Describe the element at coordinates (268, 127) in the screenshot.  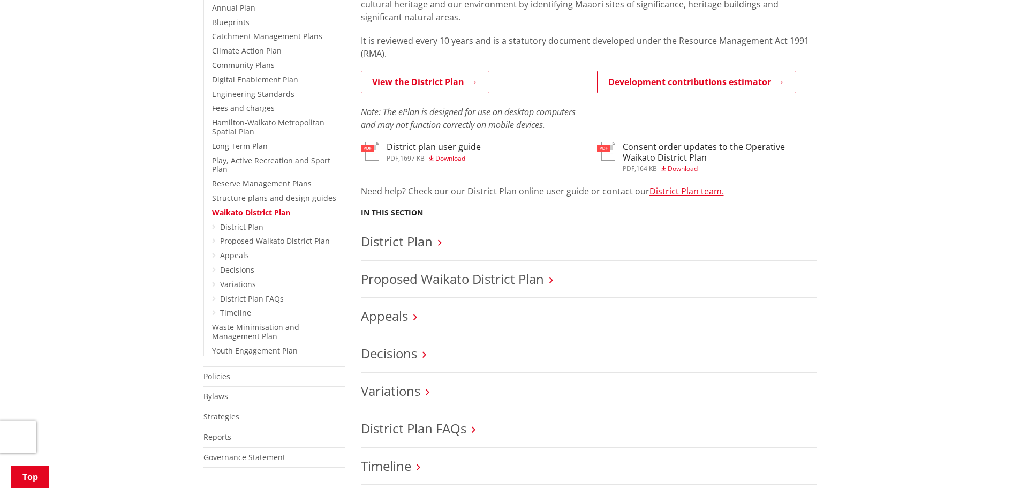
I see `a: Hamilton-Waikato Metropolitan Spatial Plan` at that location.